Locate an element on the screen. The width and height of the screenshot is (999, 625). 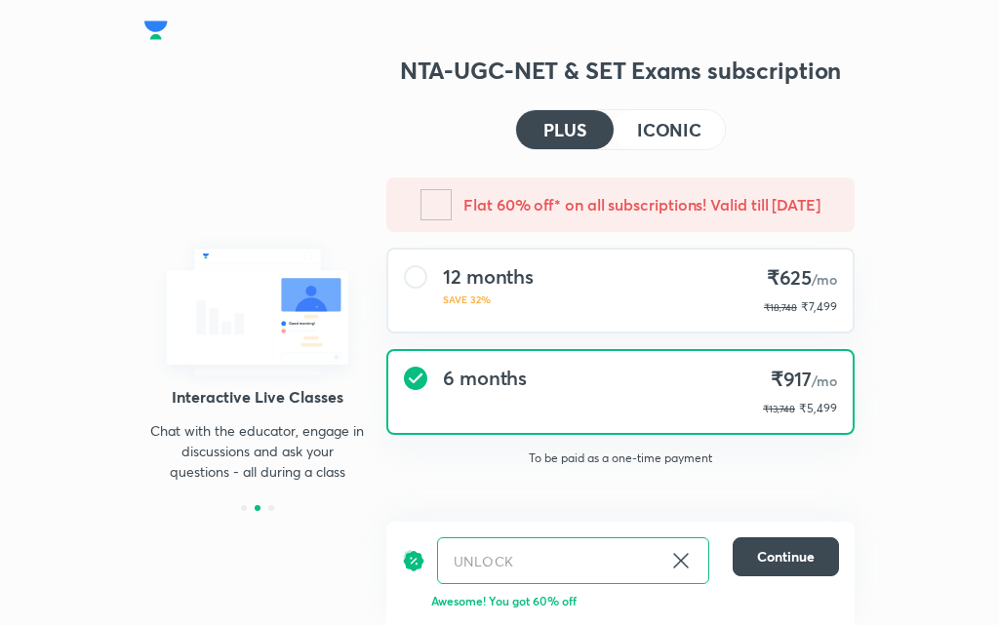
a: Company Logo is located at coordinates (156, 27).